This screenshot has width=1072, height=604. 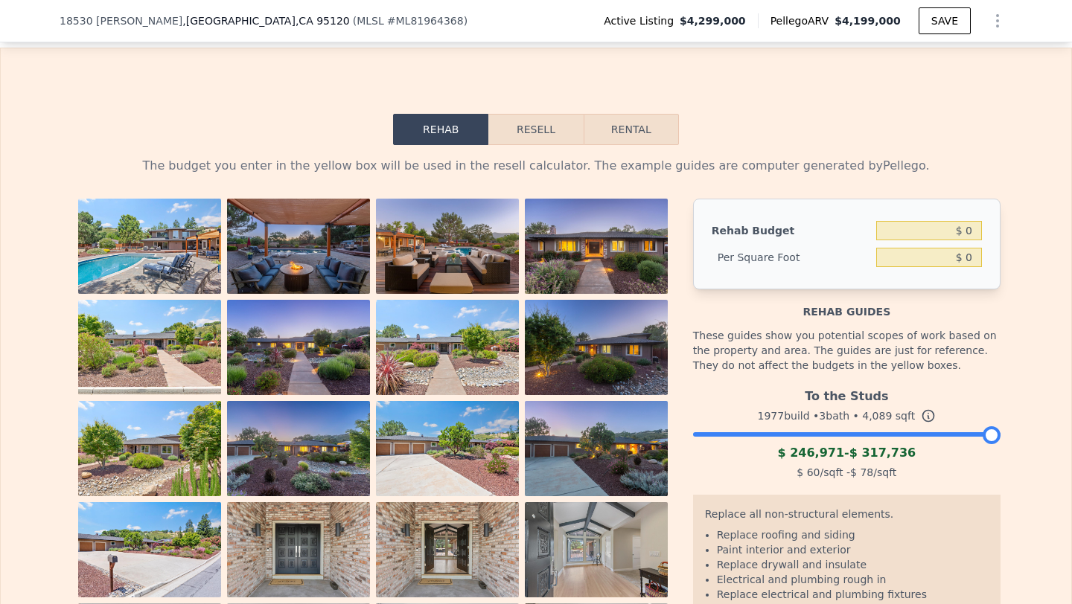 I want to click on span: $ 60, so click(x=808, y=473).